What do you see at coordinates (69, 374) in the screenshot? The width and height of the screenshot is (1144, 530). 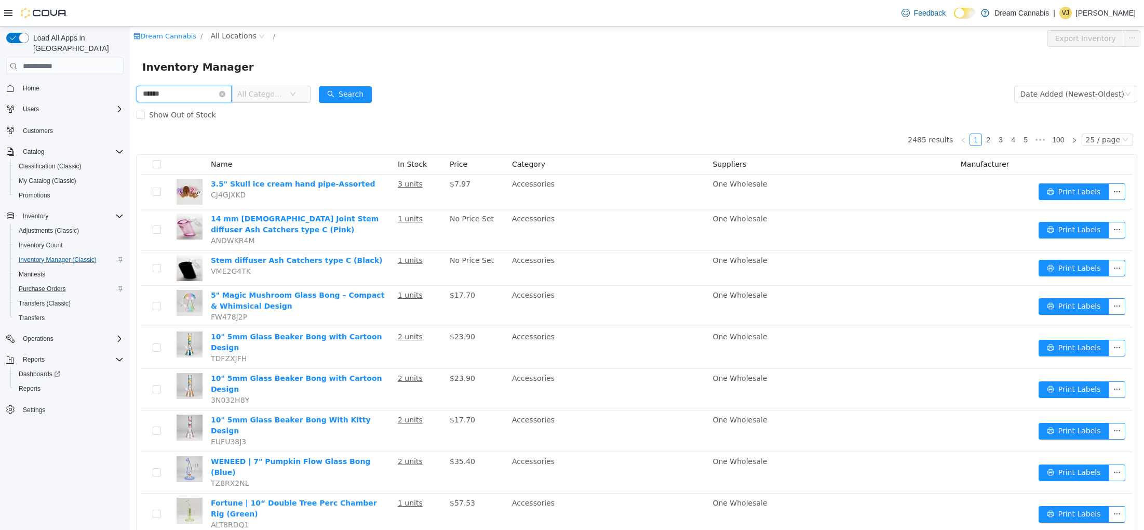 I see `span: Dashboards` at bounding box center [69, 374].